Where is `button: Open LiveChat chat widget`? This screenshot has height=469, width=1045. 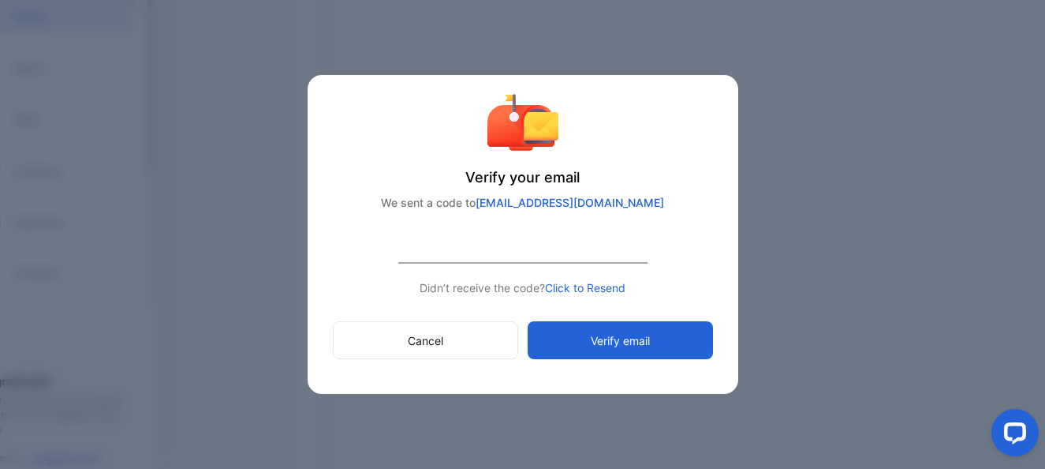 button: Open LiveChat chat widget is located at coordinates (36, 30).